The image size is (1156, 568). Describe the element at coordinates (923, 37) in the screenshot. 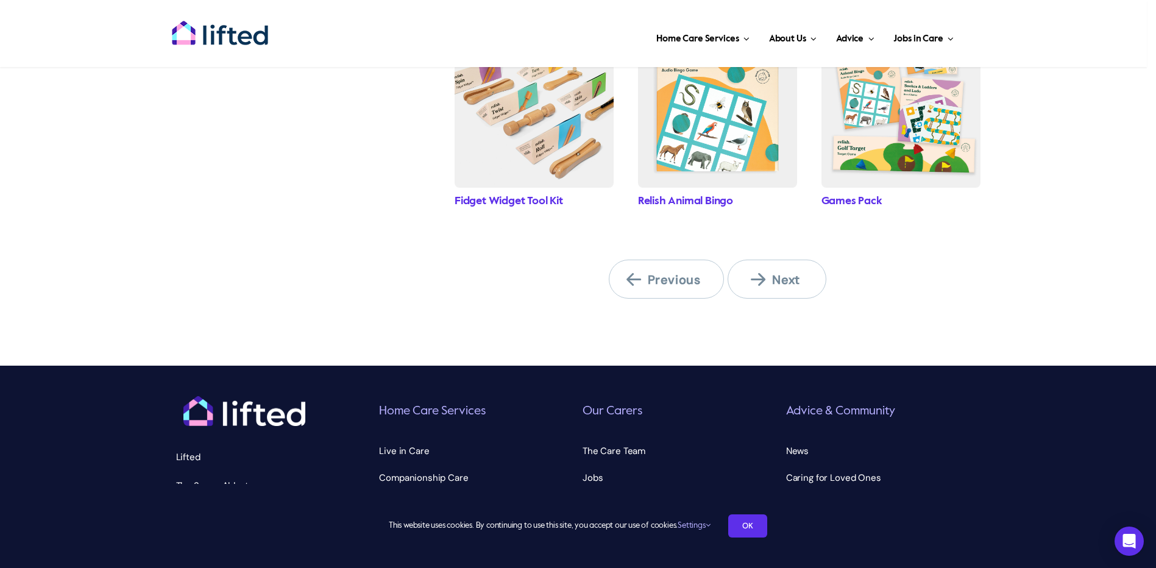

I see `a: Jobs in Care` at that location.